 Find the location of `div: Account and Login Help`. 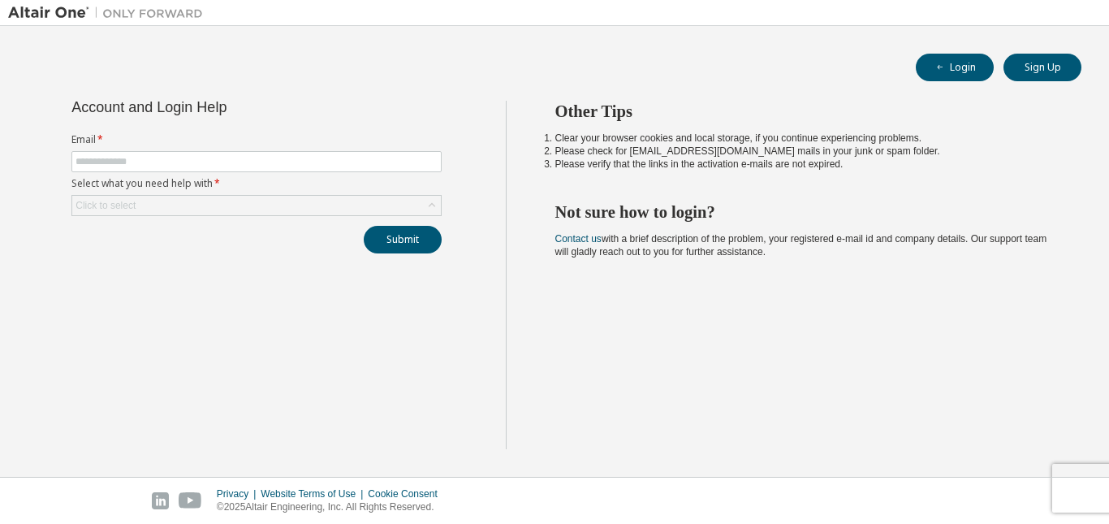

div: Account and Login Help is located at coordinates (219, 107).